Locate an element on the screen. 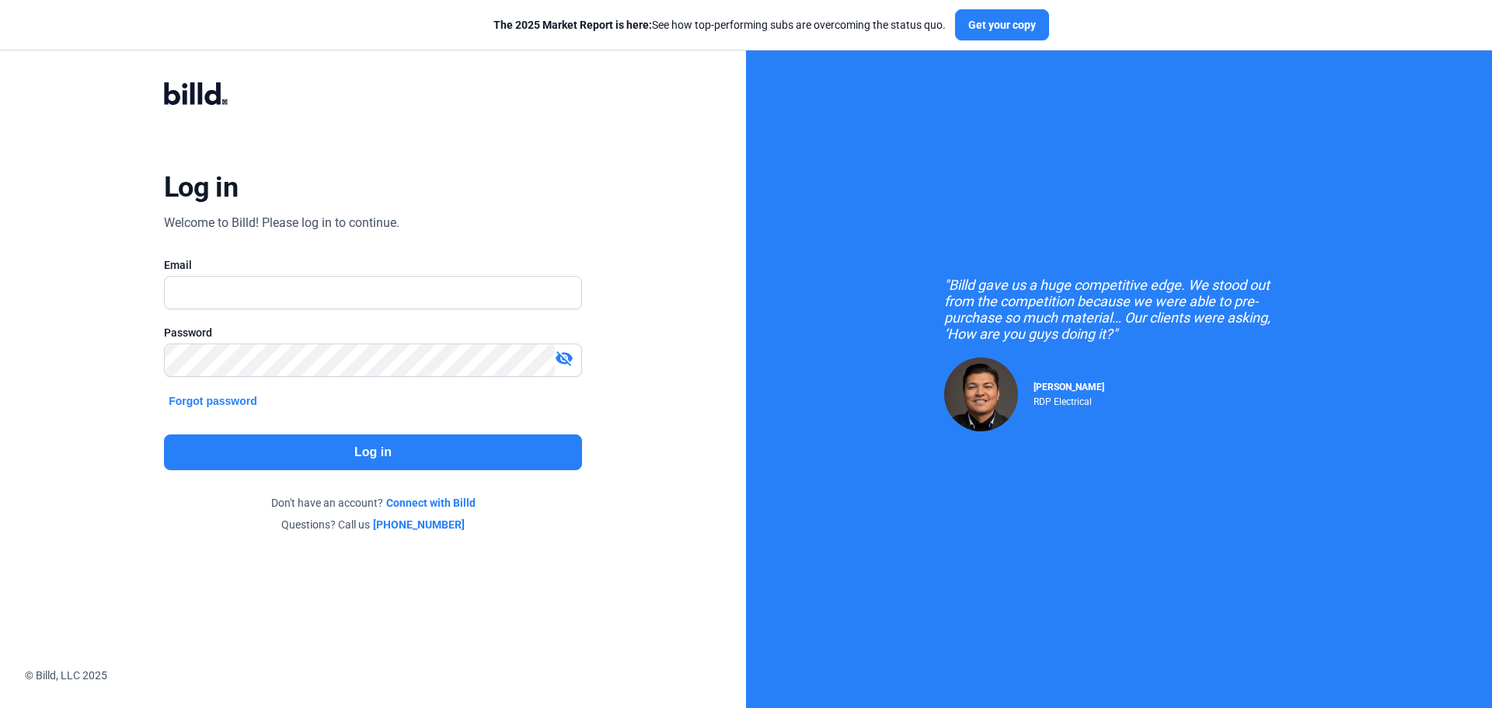 This screenshot has height=708, width=1492. img: Raul Pacheco is located at coordinates (981, 394).